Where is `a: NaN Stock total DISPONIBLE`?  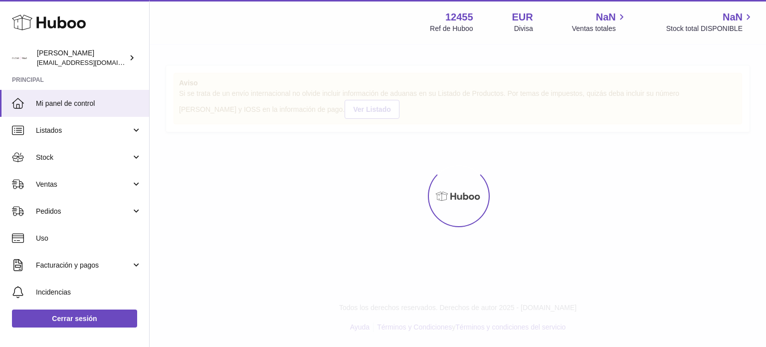
a: NaN Stock total DISPONIBLE is located at coordinates (711, 22).